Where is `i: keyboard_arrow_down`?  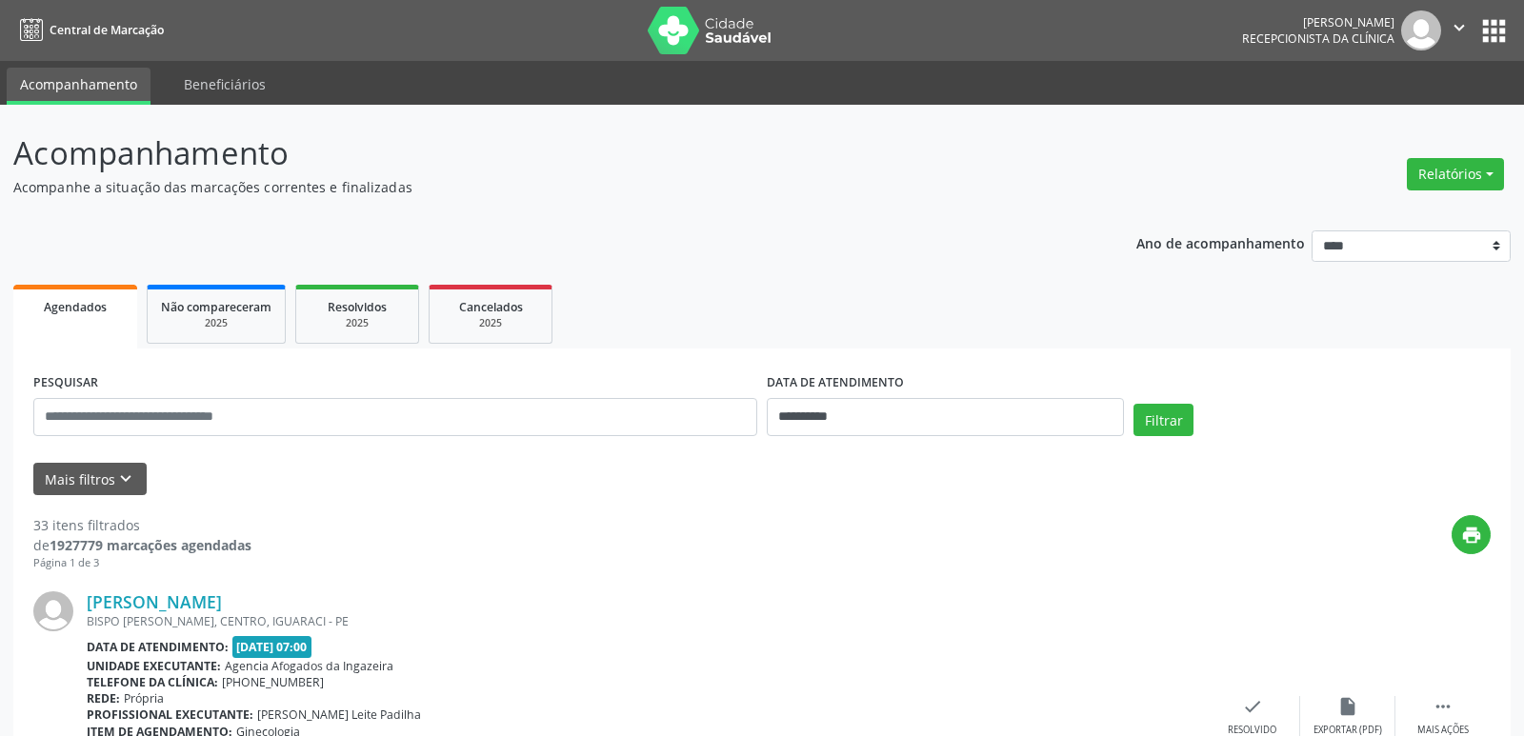
i: keyboard_arrow_down is located at coordinates (126, 479).